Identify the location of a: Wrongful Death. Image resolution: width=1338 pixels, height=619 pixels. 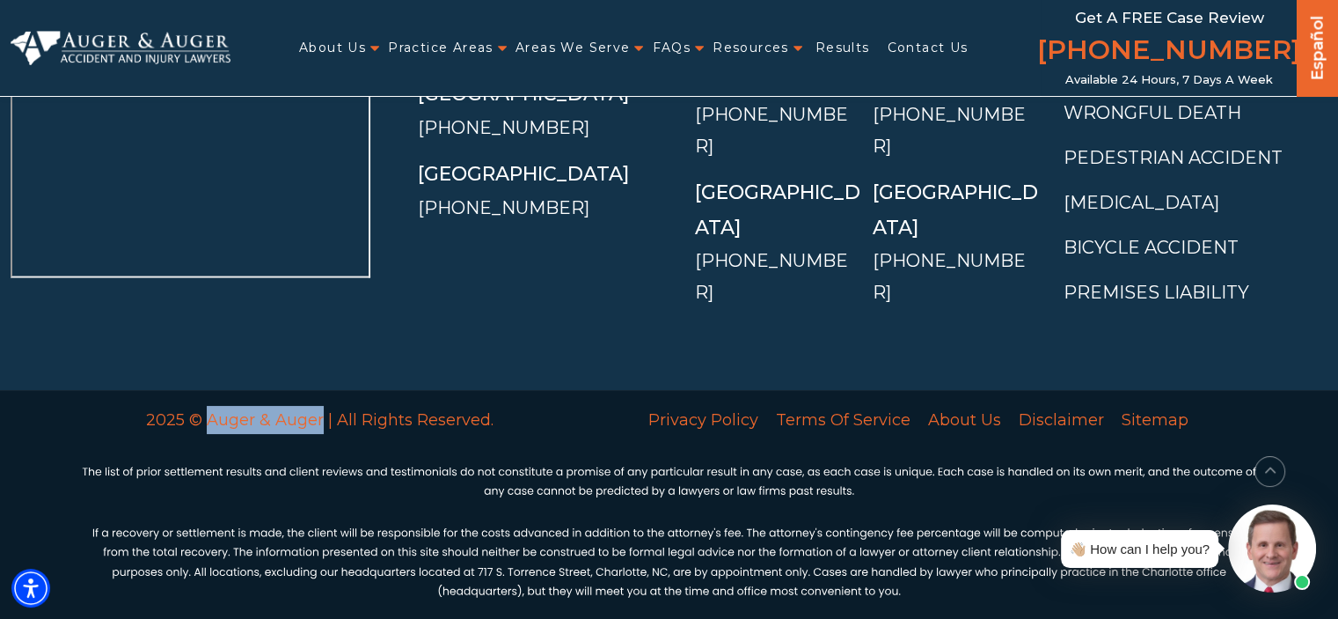
(1153, 113).